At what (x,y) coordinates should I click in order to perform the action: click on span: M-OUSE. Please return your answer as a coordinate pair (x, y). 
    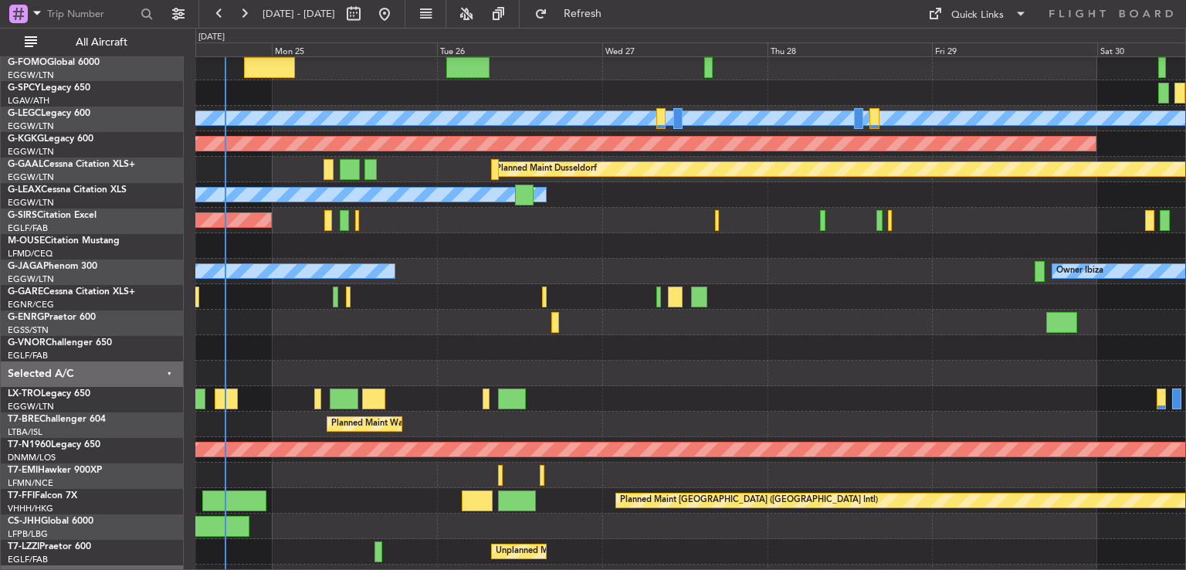
    Looking at the image, I should click on (26, 241).